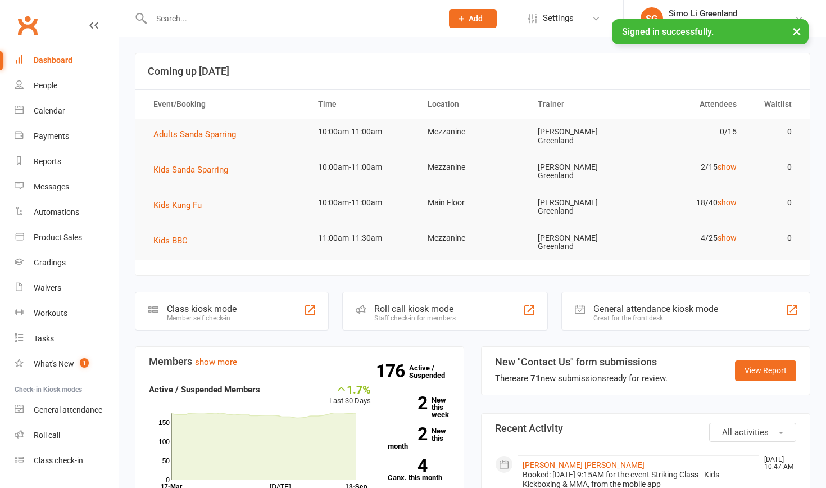  What do you see at coordinates (774, 104) in the screenshot?
I see `th: Waitlist` at bounding box center [774, 104].